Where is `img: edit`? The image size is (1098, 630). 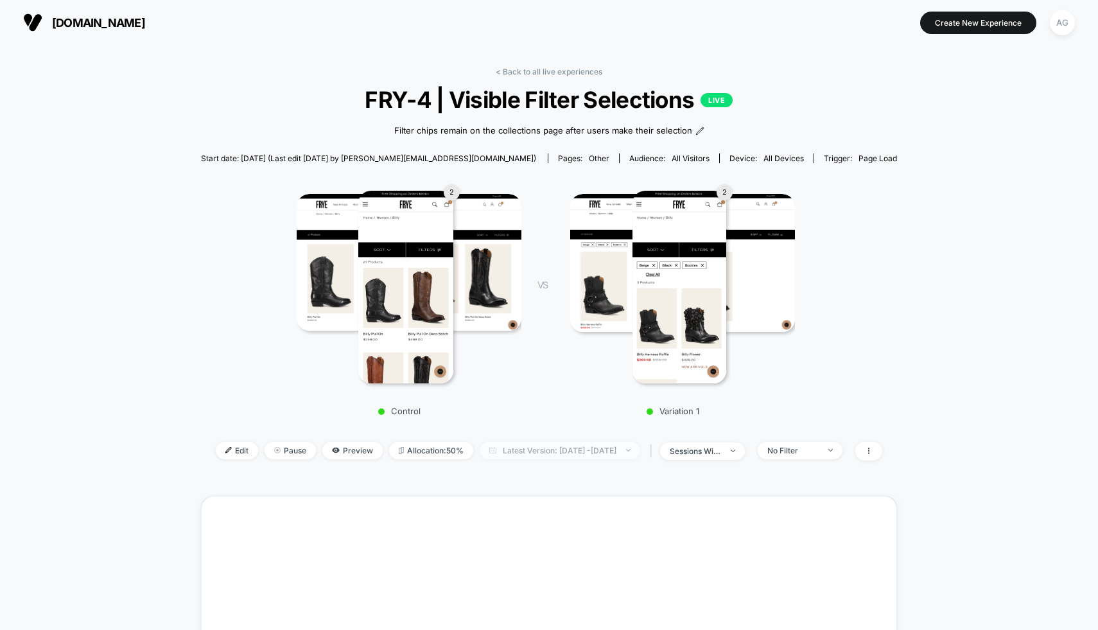 img: edit is located at coordinates (229, 450).